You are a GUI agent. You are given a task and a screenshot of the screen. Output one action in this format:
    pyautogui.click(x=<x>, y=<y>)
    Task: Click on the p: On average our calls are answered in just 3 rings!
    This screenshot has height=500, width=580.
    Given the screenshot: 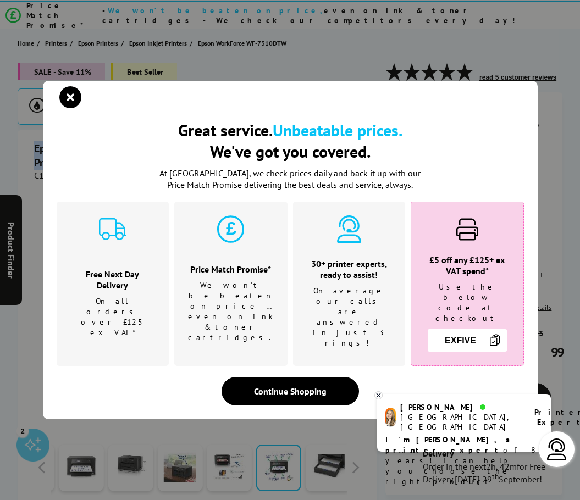 What is the action you would take?
    pyautogui.click(x=349, y=317)
    